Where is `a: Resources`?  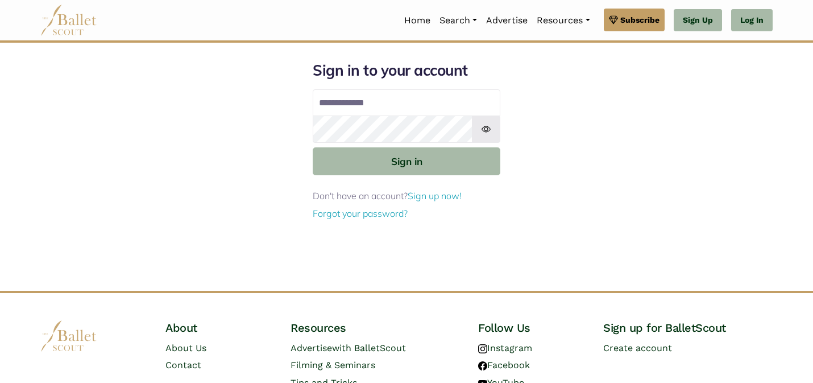 a: Resources is located at coordinates (563, 20).